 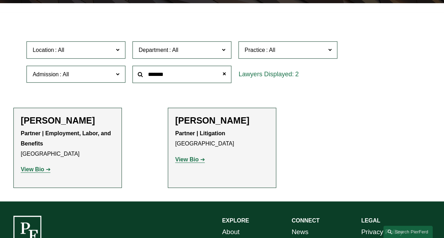 I want to click on span: 2, so click(x=296, y=74).